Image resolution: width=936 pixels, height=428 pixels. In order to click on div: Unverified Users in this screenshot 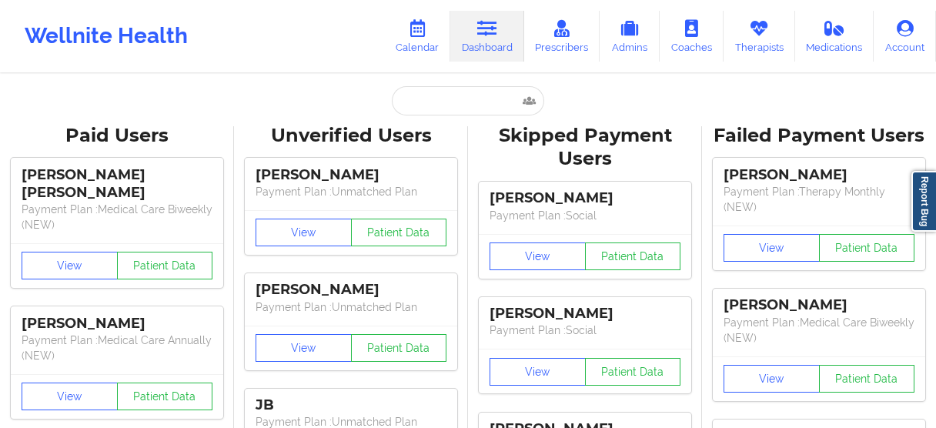, I will do `click(351, 135)`.